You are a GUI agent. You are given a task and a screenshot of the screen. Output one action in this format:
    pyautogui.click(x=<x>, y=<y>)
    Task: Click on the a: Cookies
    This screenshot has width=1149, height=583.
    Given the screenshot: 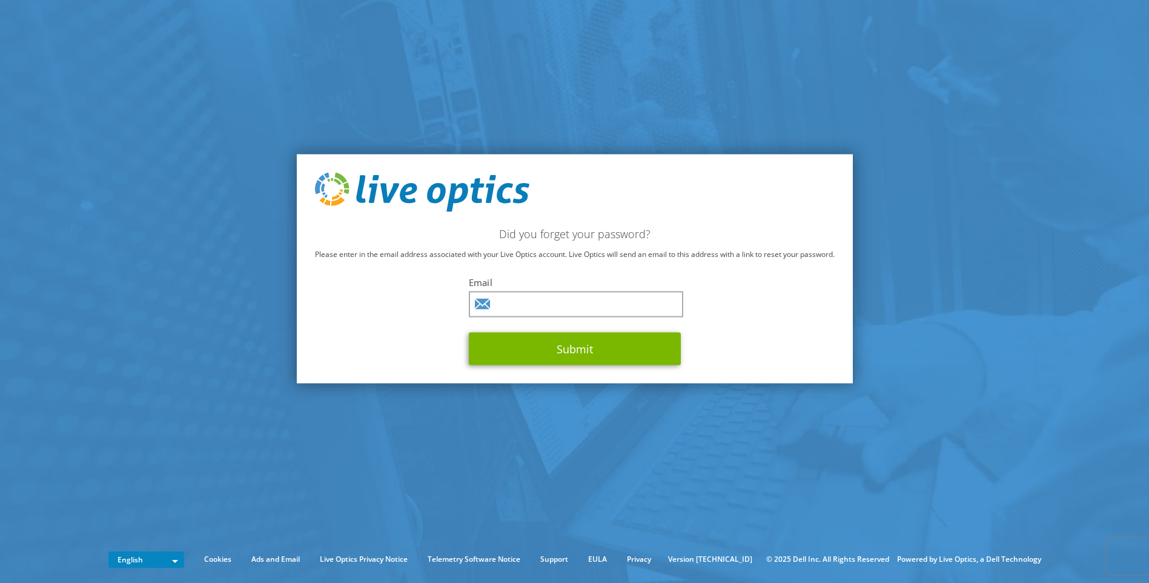 What is the action you would take?
    pyautogui.click(x=217, y=559)
    